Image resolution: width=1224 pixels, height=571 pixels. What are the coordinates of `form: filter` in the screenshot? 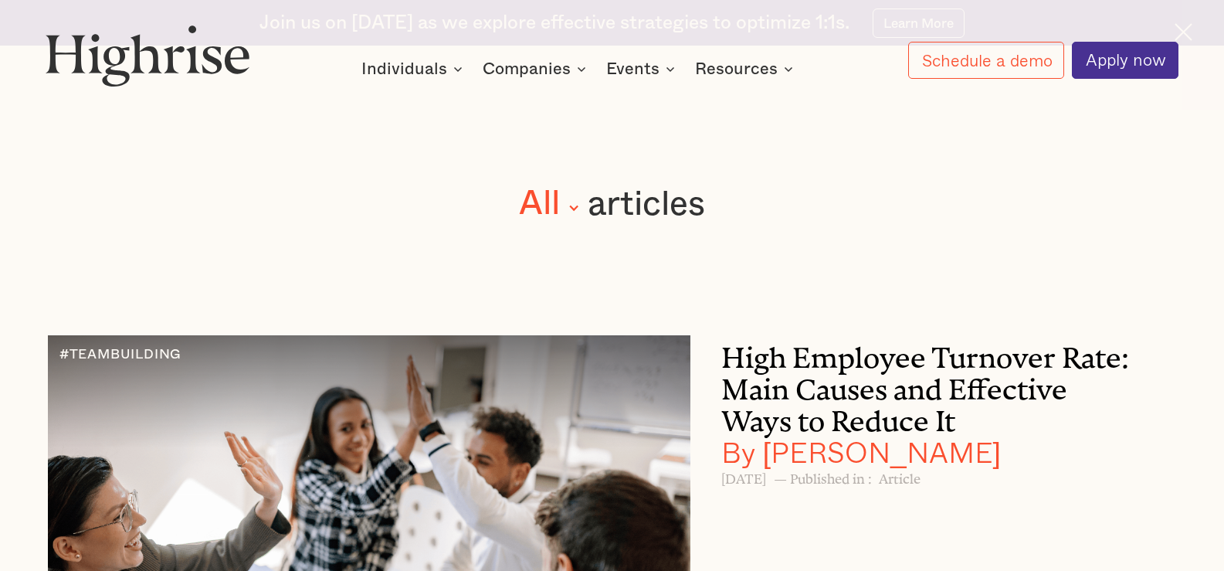 It's located at (611, 204).